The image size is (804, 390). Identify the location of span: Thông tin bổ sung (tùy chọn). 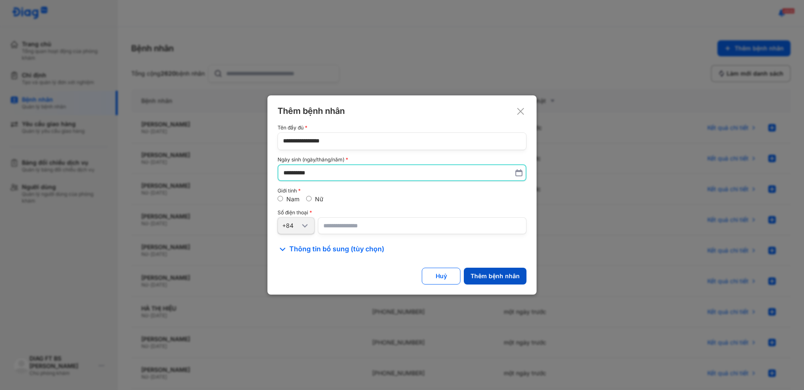
(337, 249).